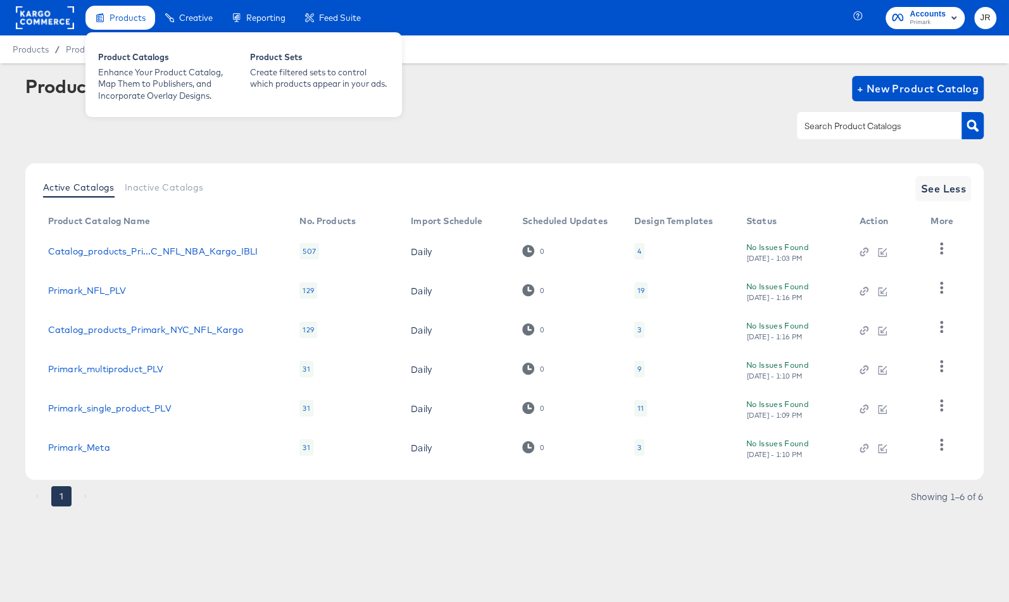 The height and width of the screenshot is (602, 1009). I want to click on a: Catalog_products_Pri...C_NFL_NBA_Kargo_IBLI, so click(153, 251).